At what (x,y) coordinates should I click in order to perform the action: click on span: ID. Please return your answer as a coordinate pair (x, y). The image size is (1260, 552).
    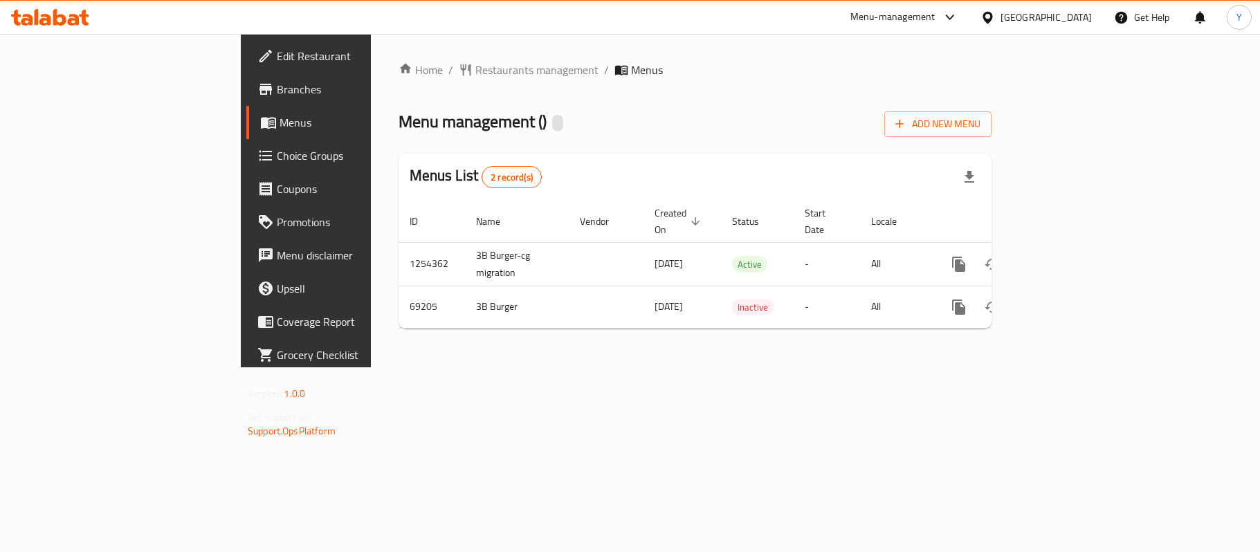
    Looking at the image, I should click on (423, 222).